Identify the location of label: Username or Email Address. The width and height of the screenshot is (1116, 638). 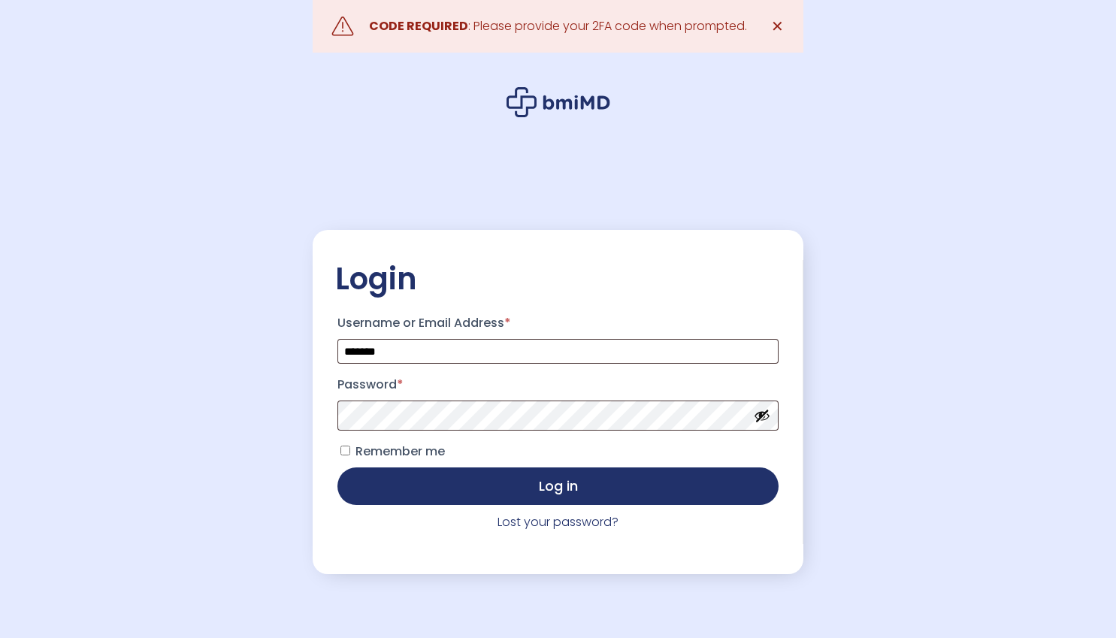
(558, 323).